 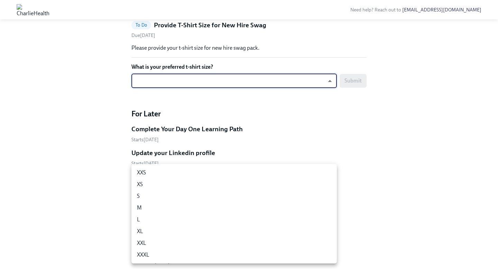 What do you see at coordinates (234, 243) in the screenshot?
I see `li: XXL` at bounding box center [234, 243].